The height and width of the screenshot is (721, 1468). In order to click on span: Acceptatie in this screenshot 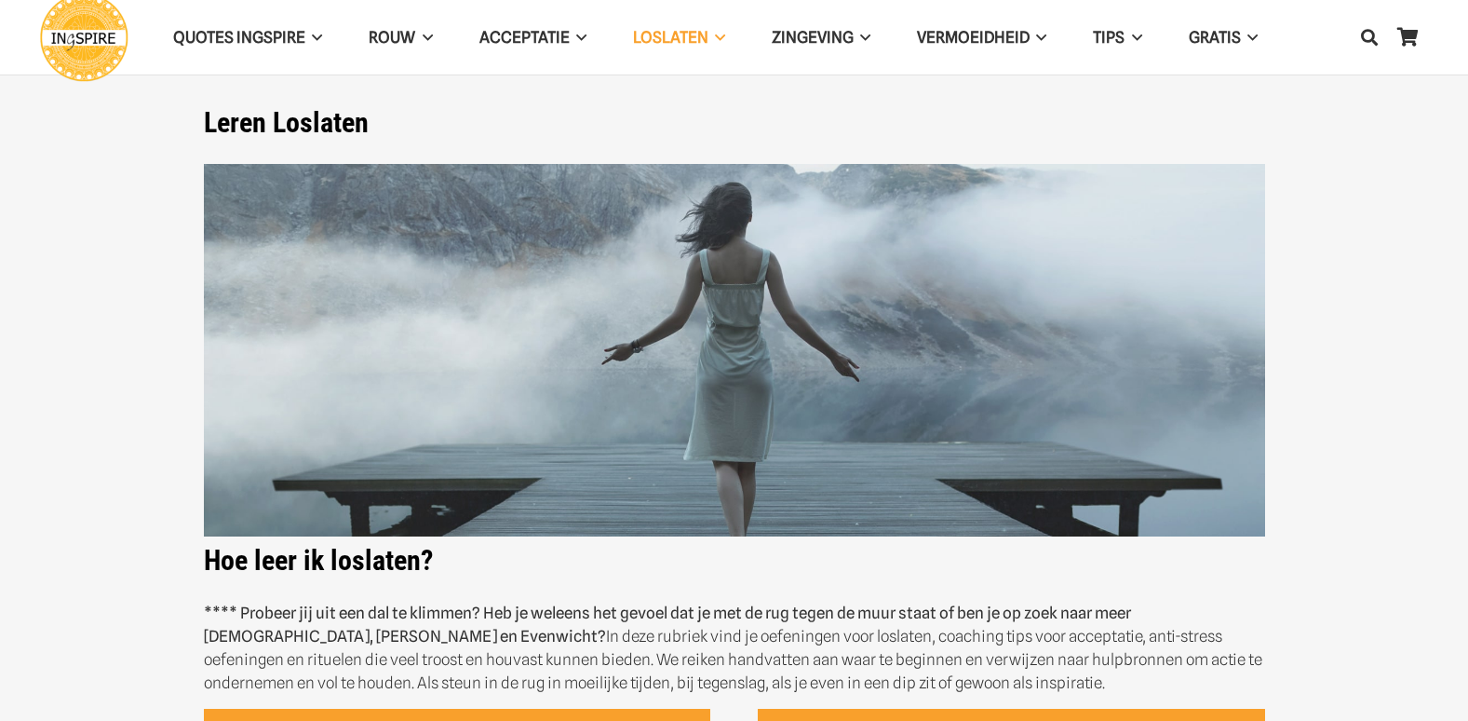, I will do `click(524, 37)`.